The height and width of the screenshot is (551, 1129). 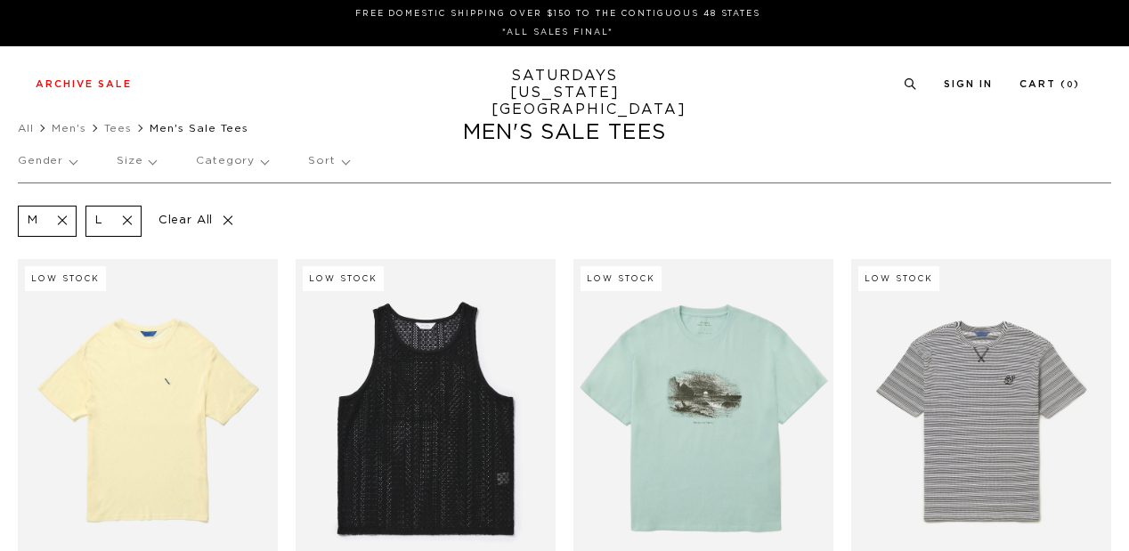 What do you see at coordinates (199, 128) in the screenshot?
I see `span: Men's Sale Tees` at bounding box center [199, 128].